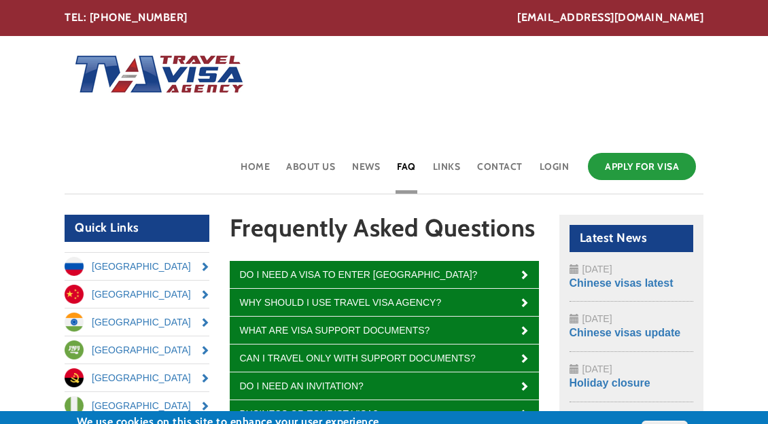 The image size is (768, 424). Describe the element at coordinates (310, 171) in the screenshot. I see `a: About Us` at that location.